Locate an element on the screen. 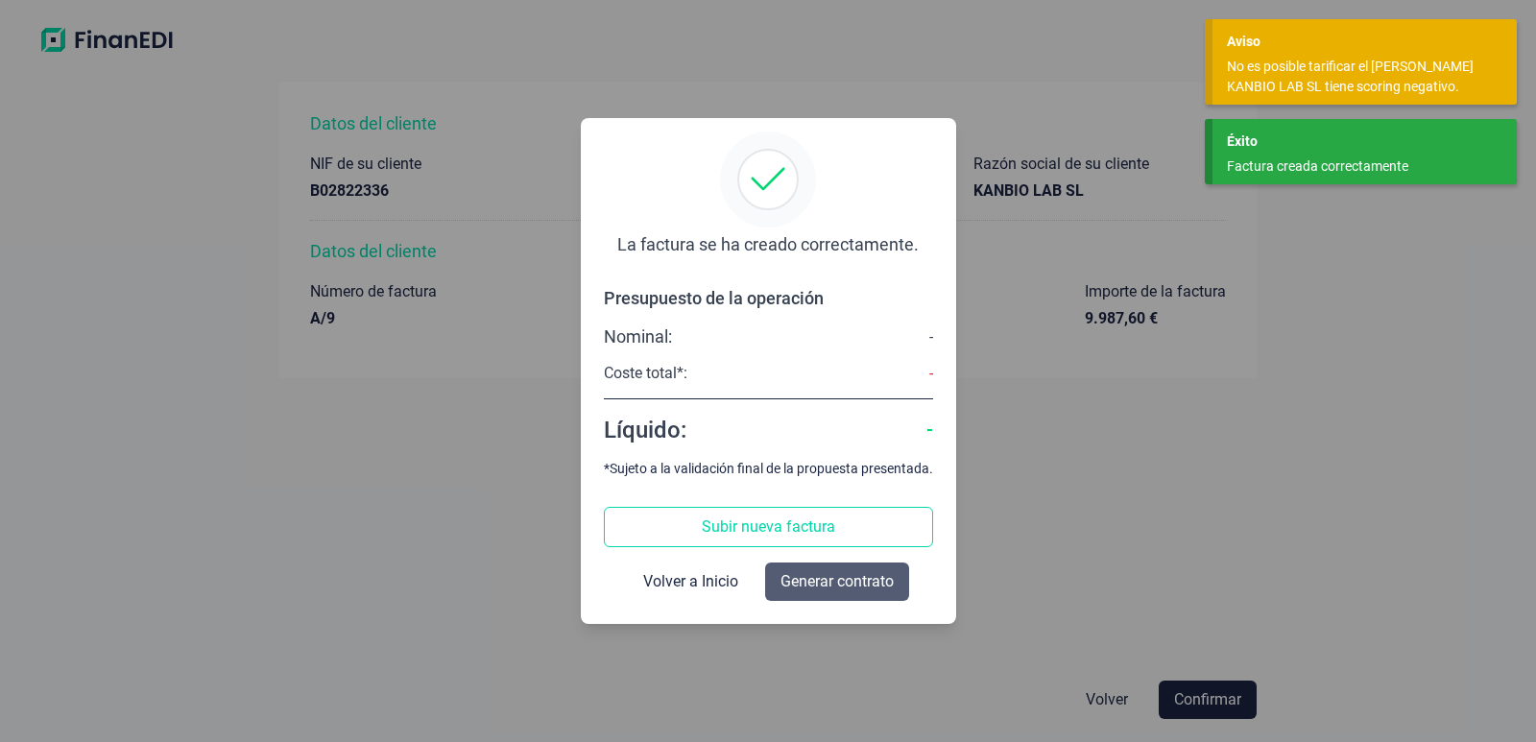 Image resolution: width=1536 pixels, height=742 pixels. div: Factura creada correctamente is located at coordinates (1358, 166).